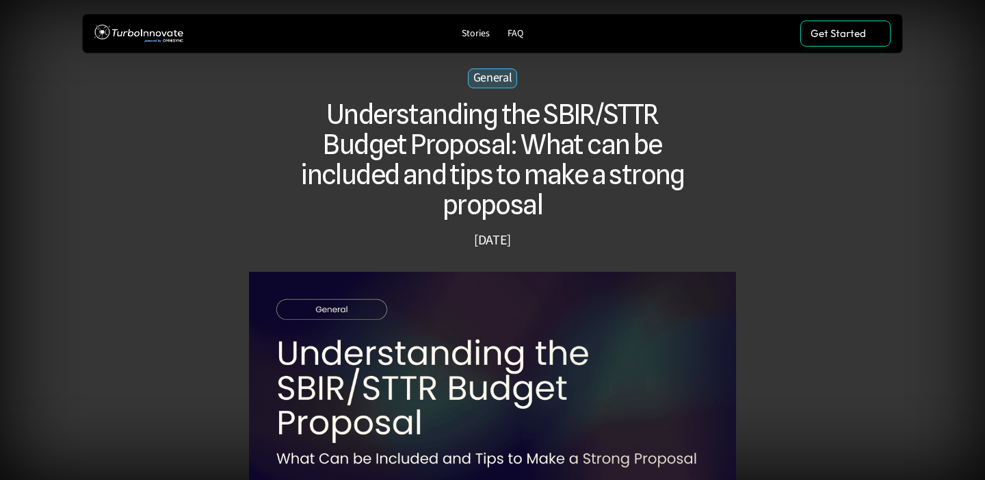  What do you see at coordinates (846, 34) in the screenshot?
I see `a: Get Started` at bounding box center [846, 34].